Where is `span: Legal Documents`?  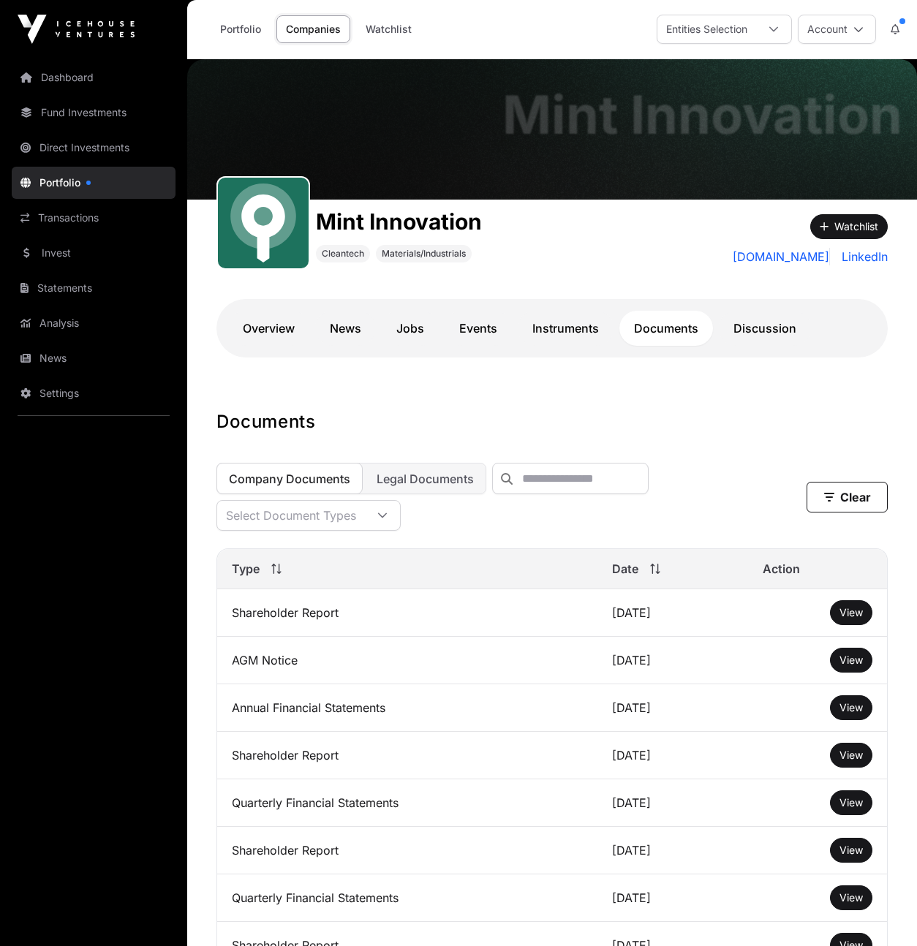
span: Legal Documents is located at coordinates (425, 479).